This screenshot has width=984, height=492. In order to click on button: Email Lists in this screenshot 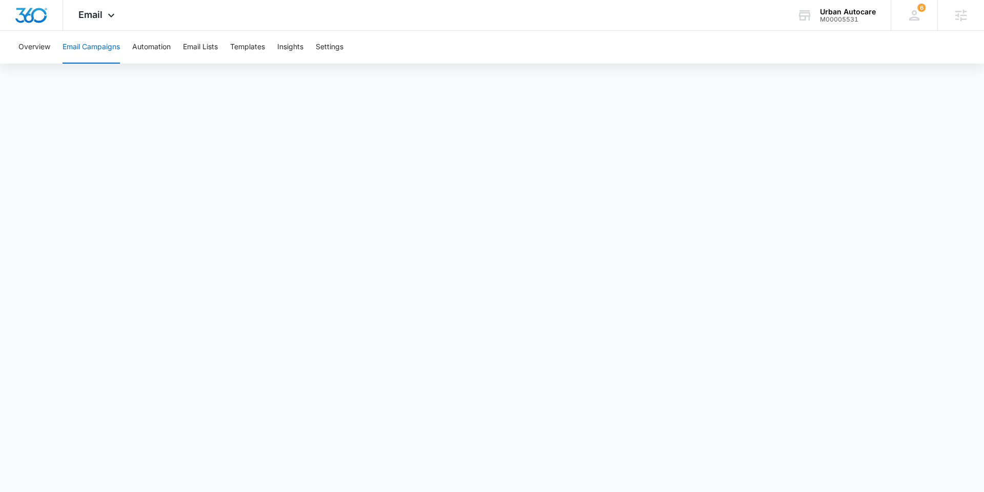, I will do `click(200, 47)`.